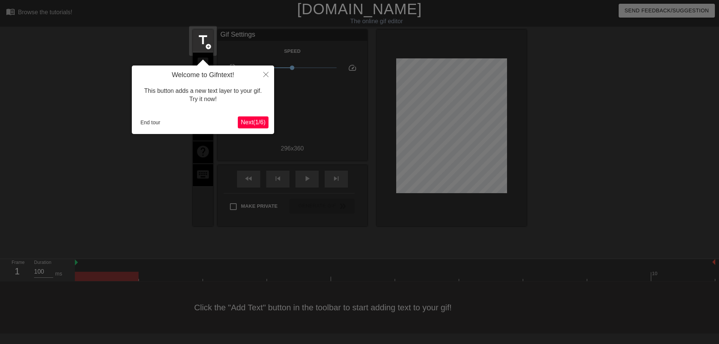 Image resolution: width=719 pixels, height=344 pixels. I want to click on div: This button adds a new text layer to your gif. Try it now!, so click(203, 95).